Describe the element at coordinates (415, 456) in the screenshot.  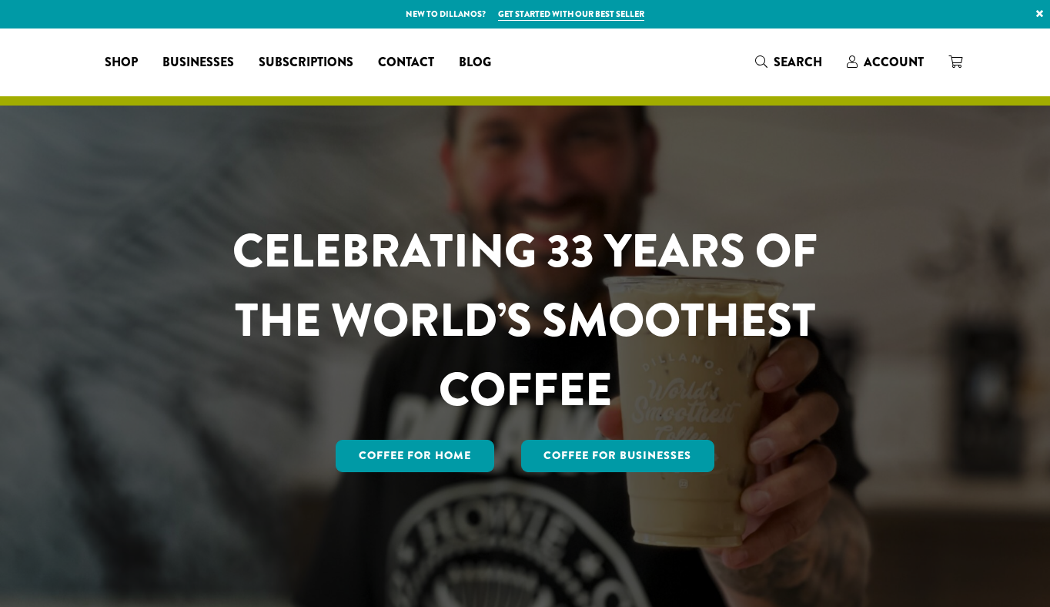
I see `a: Coffee for Home` at that location.